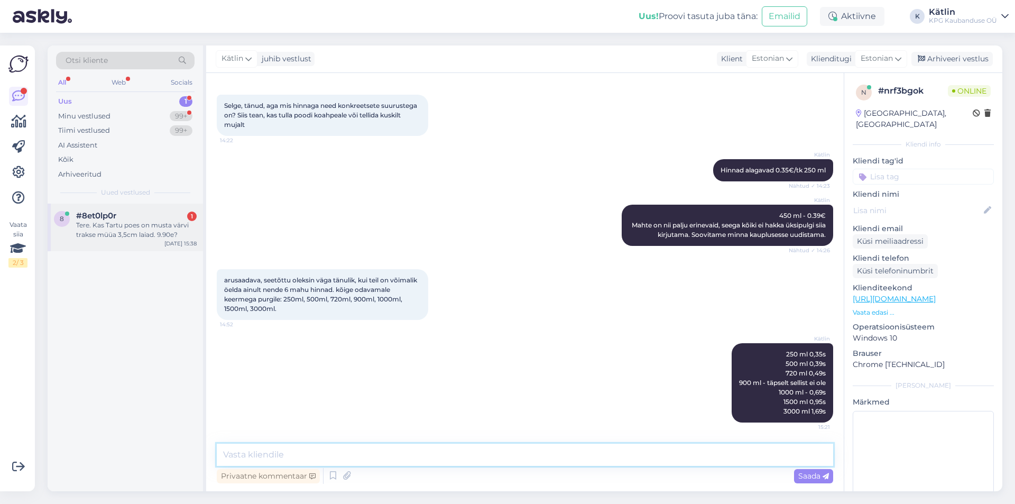 Image resolution: width=1015 pixels, height=504 pixels. I want to click on div: Klienditugi, so click(829, 59).